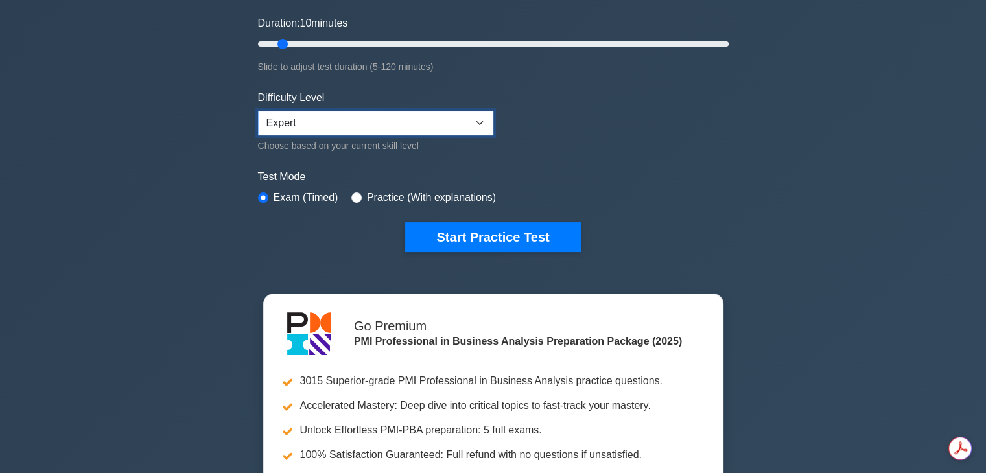  What do you see at coordinates (305, 23) in the screenshot?
I see `span: 10` at bounding box center [305, 23].